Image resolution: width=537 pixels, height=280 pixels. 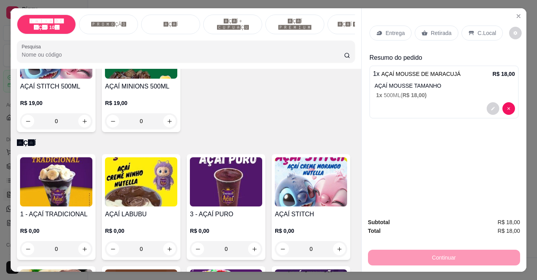 I want to click on span: AÇAÍ MOUSSE DE MARACUJÁ, so click(x=421, y=74).